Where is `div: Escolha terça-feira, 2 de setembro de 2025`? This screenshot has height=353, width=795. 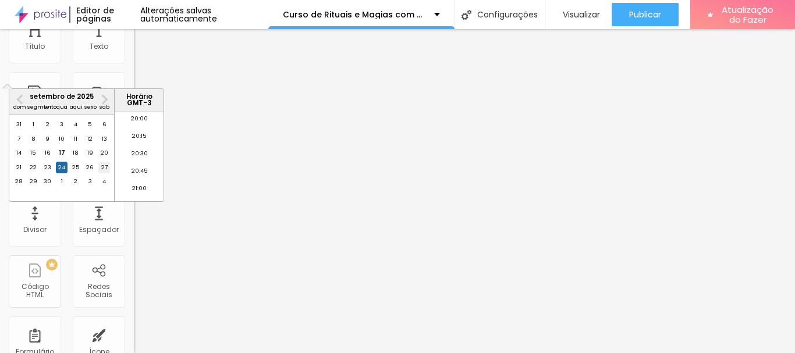
div: Escolha terça-feira, 2 de setembro de 2025 is located at coordinates (48, 125).